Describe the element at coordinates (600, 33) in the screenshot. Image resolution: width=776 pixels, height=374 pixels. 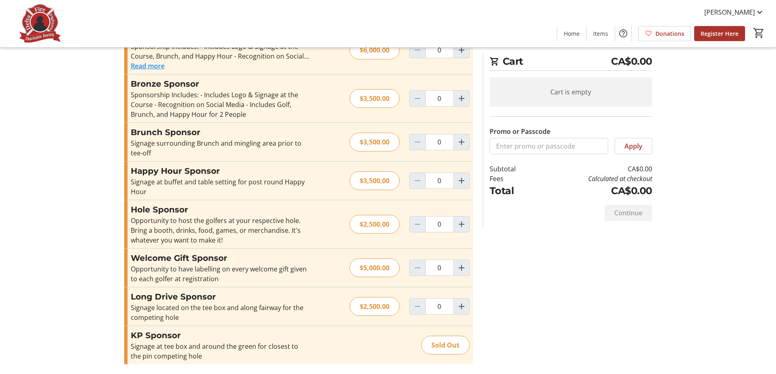
I see `span: Items` at that location.